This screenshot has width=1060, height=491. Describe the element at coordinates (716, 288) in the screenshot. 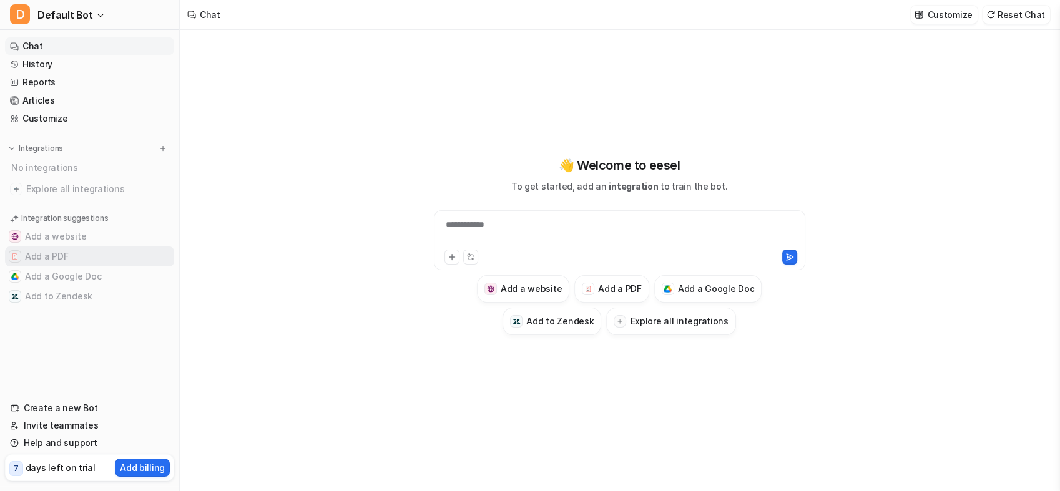

I see `h3: Add a Google Doc` at that location.